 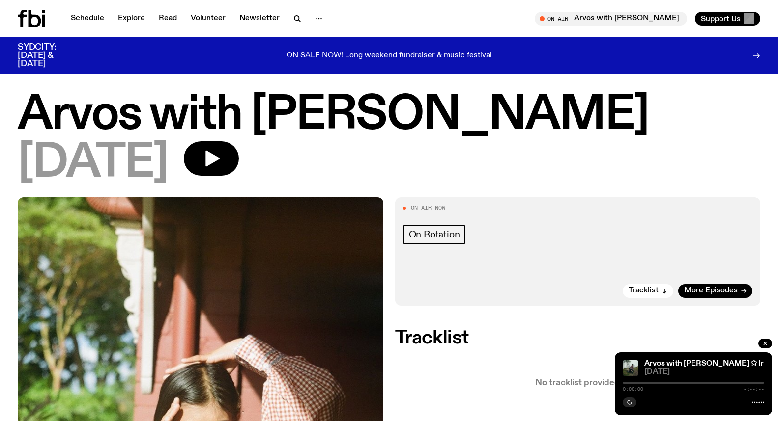 I want to click on p: ON SALE NOW! Long weekend fundraiser & music festival, so click(x=389, y=56).